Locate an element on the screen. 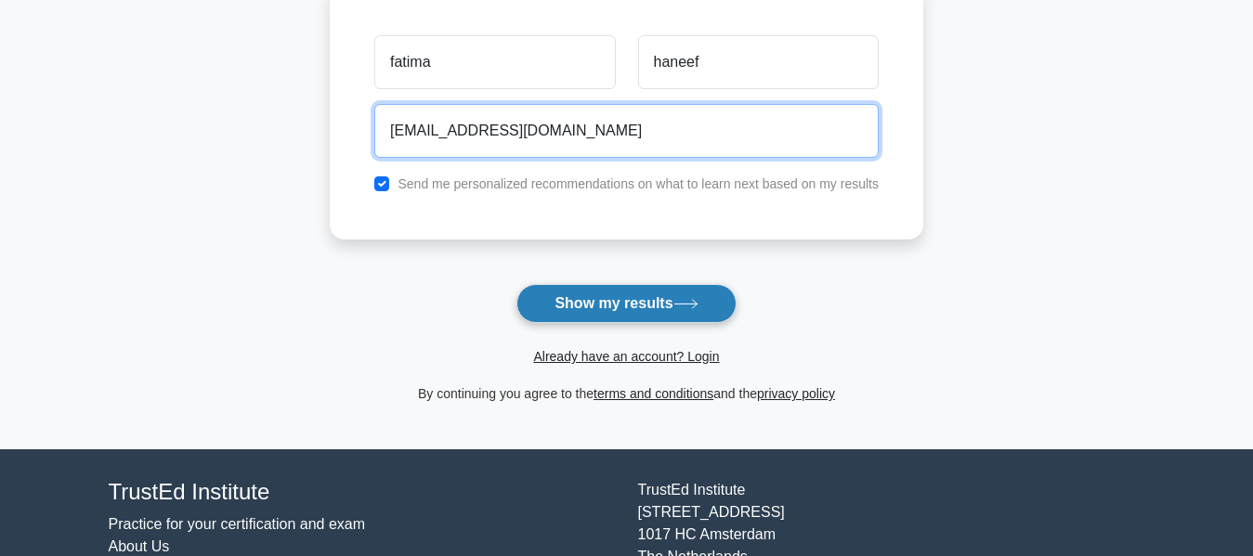 This screenshot has height=556, width=1253. a: terms and conditions is located at coordinates (653, 394).